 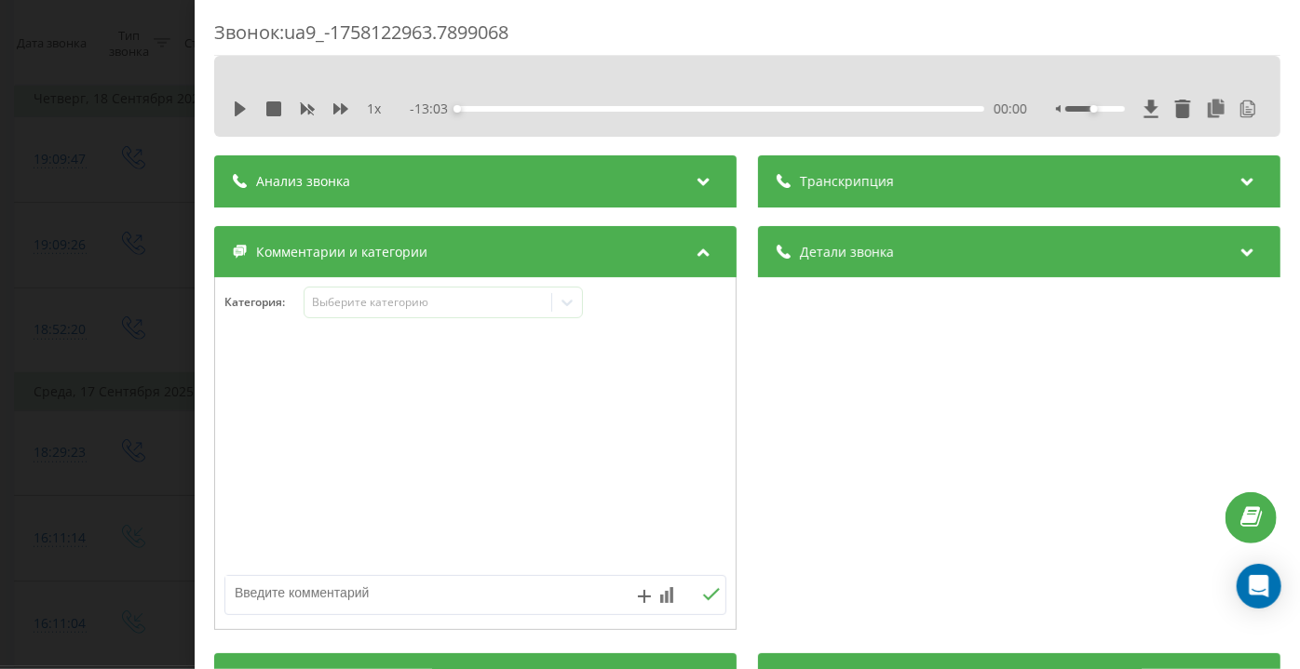 I want to click on span: Транскрипция, so click(x=846, y=182).